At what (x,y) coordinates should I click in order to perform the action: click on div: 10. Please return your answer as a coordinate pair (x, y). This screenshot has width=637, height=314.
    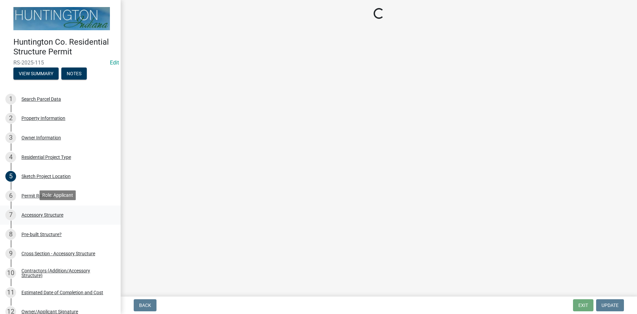
    Looking at the image, I should click on (11, 273).